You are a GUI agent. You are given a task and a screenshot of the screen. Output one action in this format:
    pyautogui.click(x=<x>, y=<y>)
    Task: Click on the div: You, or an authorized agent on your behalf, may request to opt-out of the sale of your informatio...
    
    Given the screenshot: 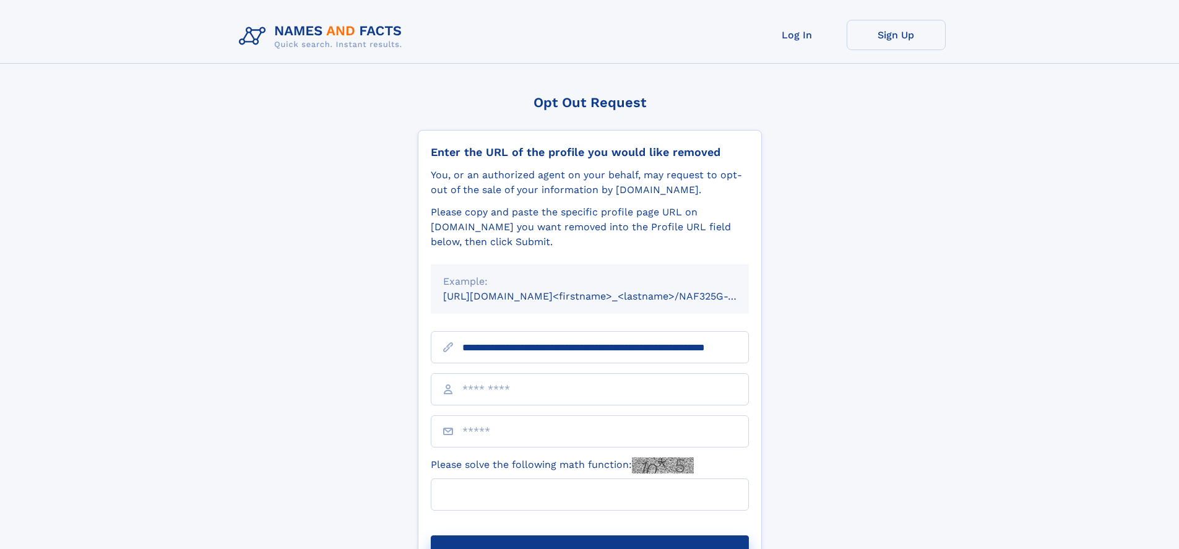 What is the action you would take?
    pyautogui.click(x=590, y=183)
    